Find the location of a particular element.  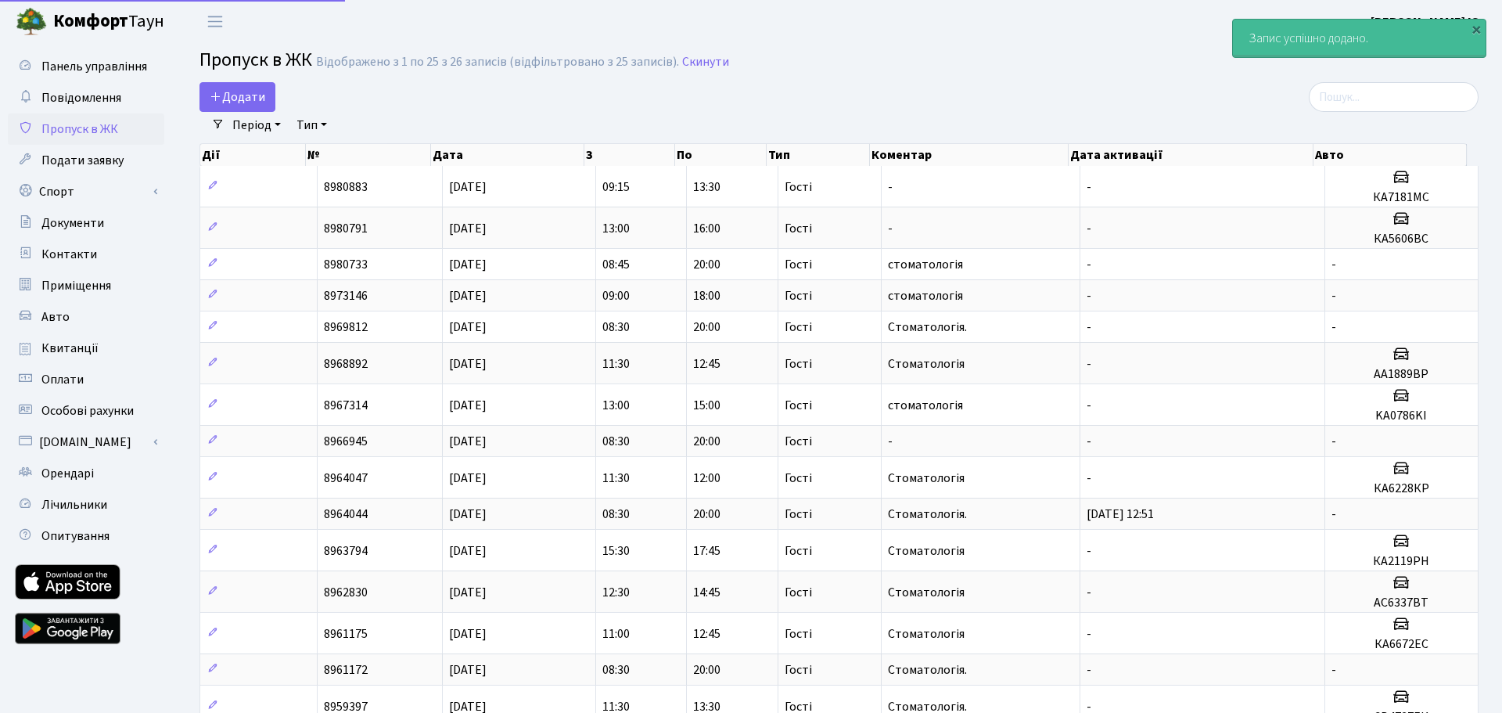

a: Спорт is located at coordinates (86, 192).